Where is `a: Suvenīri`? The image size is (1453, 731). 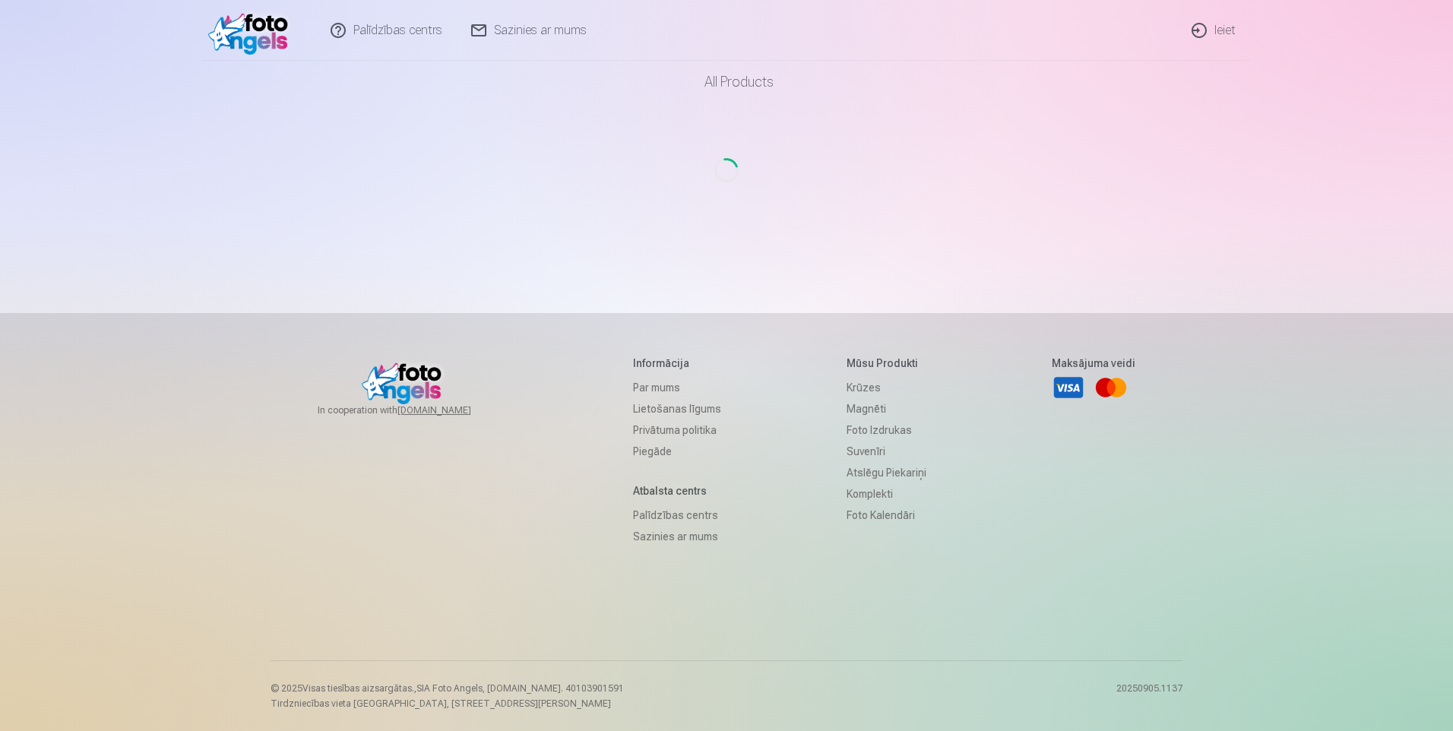
a: Suvenīri is located at coordinates (886, 451).